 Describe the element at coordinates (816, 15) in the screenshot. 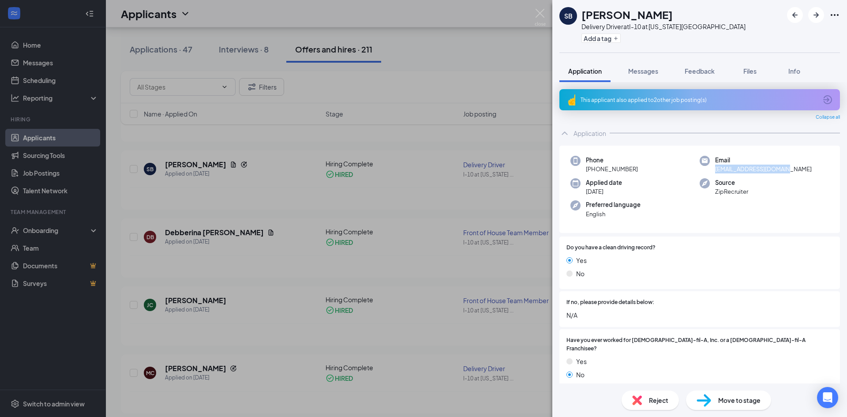

I see `svg: ArrowRight` at that location.